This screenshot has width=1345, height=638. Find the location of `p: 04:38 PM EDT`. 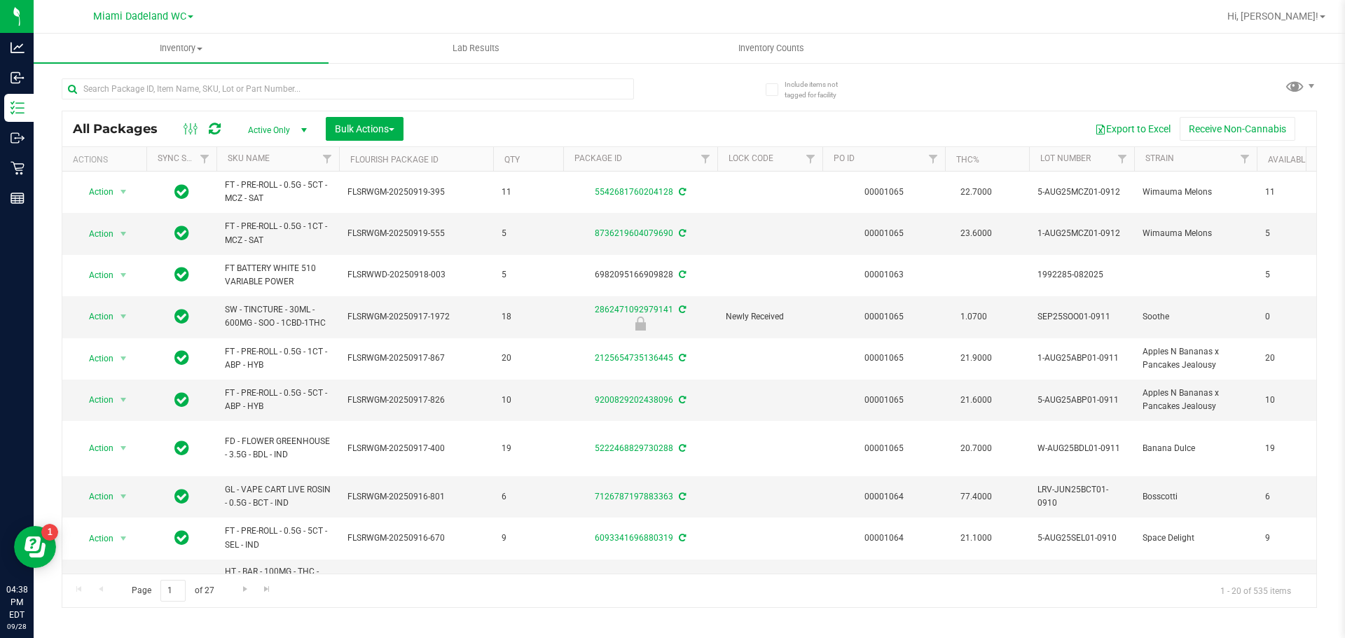

p: 04:38 PM EDT is located at coordinates (17, 603).